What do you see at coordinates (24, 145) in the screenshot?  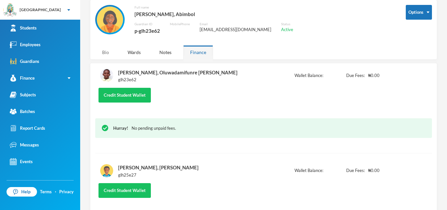 I see `div: Messages` at bounding box center [24, 145].